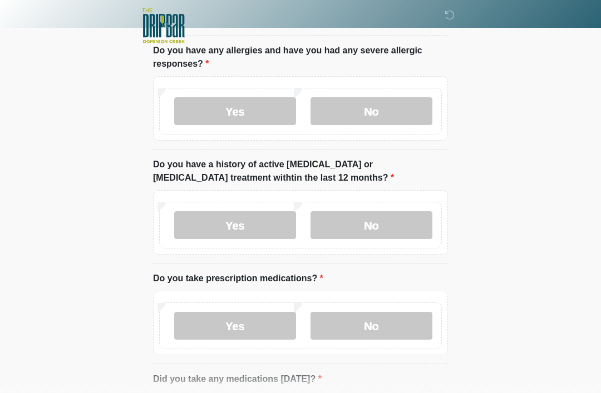  What do you see at coordinates (238, 279) in the screenshot?
I see `label: Do you take prescription medications?` at bounding box center [238, 279].